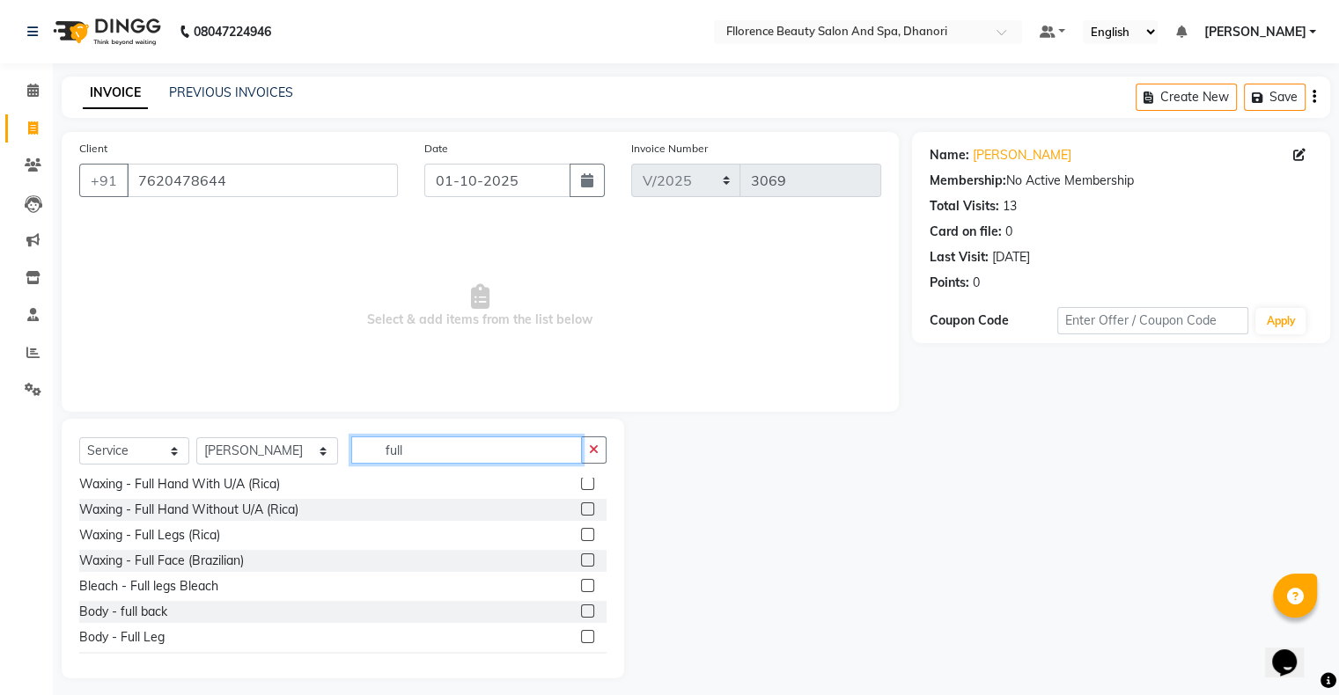  What do you see at coordinates (966, 231) in the screenshot?
I see `div: Card on file:` at bounding box center [966, 231].